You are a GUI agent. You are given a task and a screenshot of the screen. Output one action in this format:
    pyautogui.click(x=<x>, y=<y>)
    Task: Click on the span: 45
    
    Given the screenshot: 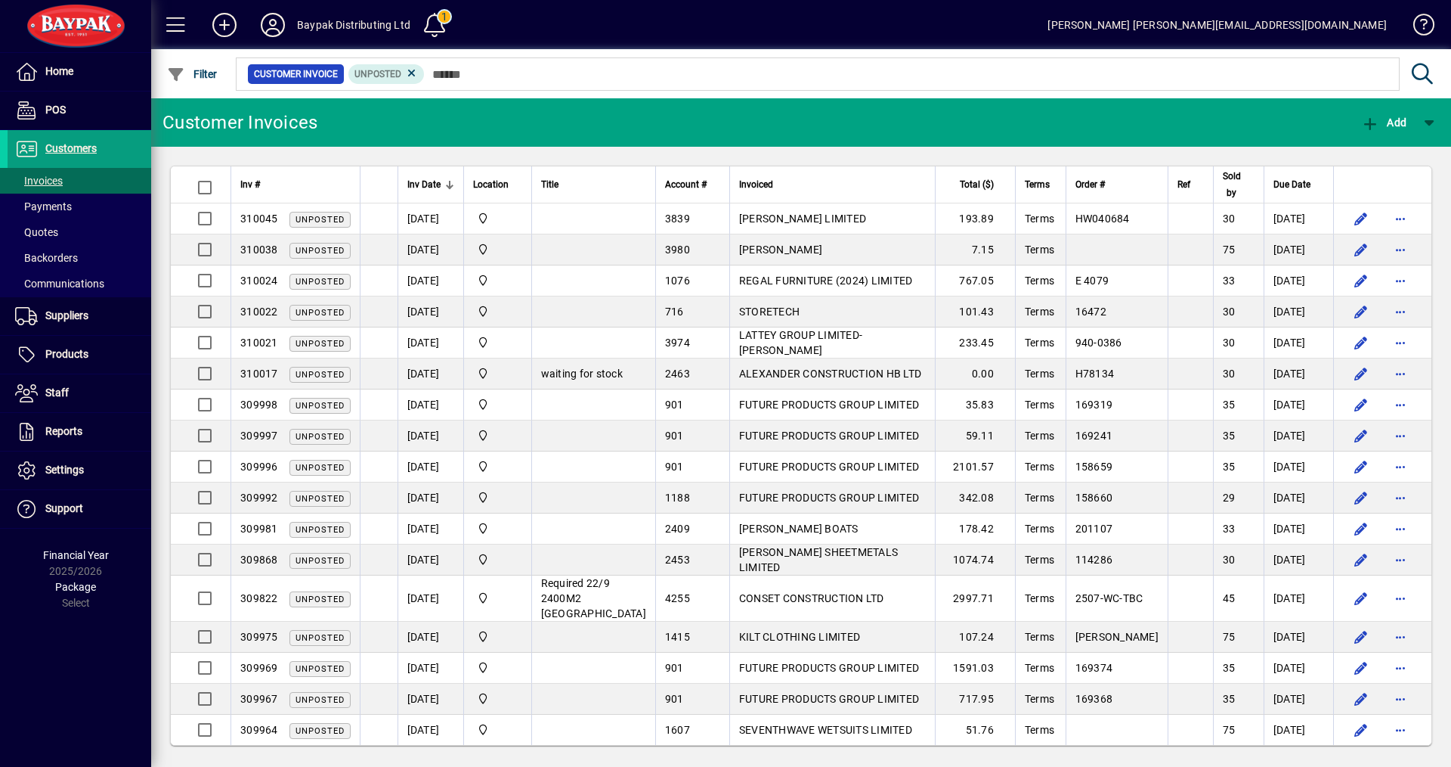 What is the action you would take?
    pyautogui.click(x=1229, y=598)
    